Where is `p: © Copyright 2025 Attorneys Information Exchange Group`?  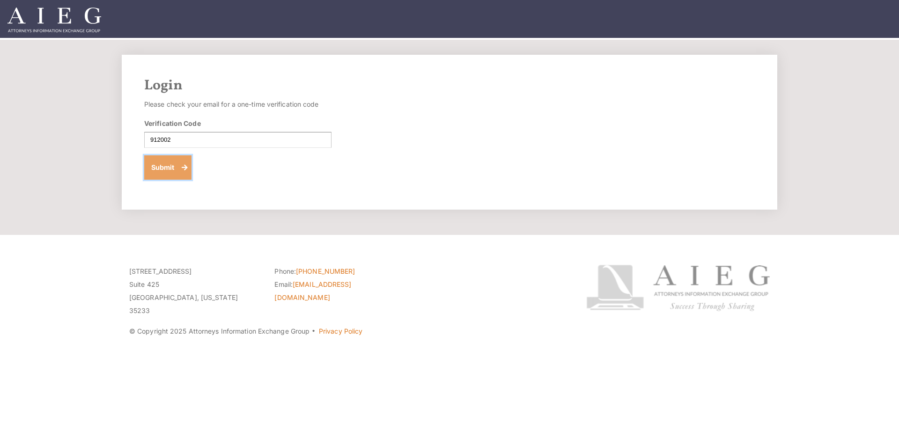
p: © Copyright 2025 Attorneys Information Exchange Group is located at coordinates (340, 332).